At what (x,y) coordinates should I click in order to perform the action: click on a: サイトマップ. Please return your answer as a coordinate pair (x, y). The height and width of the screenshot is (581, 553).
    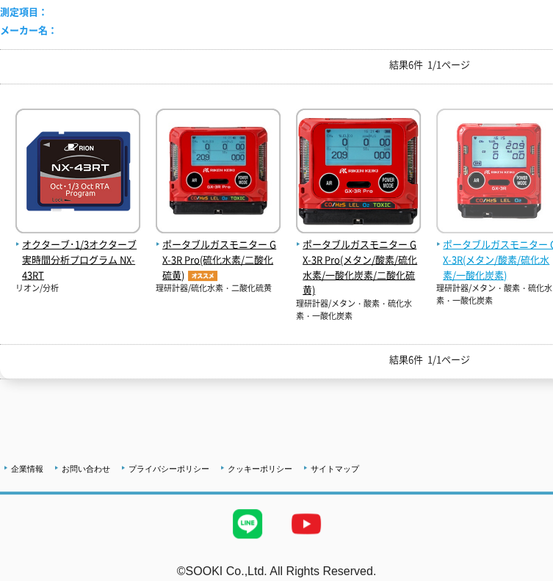
    Looking at the image, I should click on (335, 469).